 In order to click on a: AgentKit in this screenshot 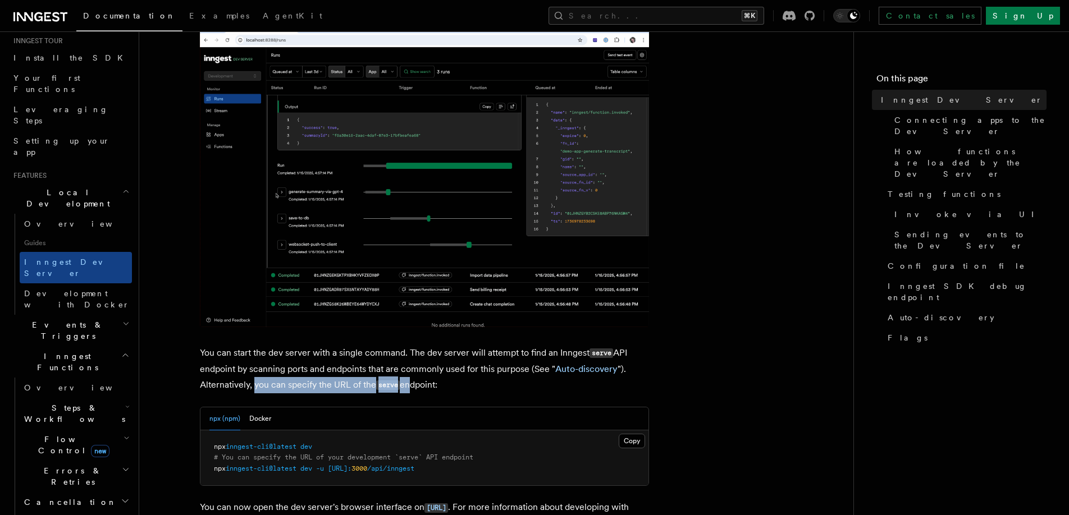, I will do `click(293, 17)`.